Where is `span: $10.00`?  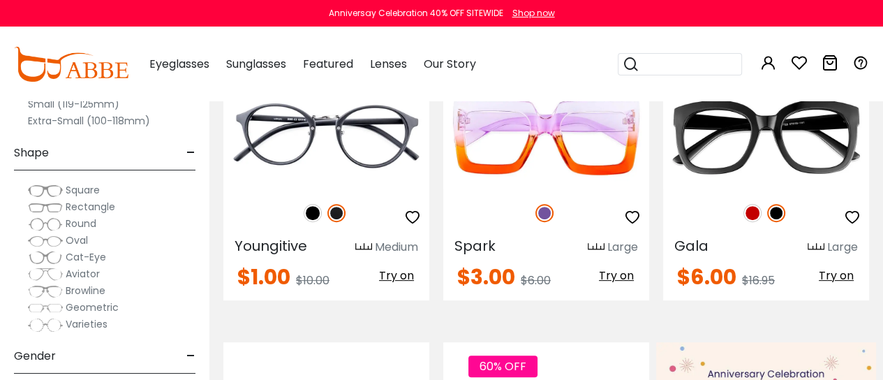 span: $10.00 is located at coordinates (313, 280).